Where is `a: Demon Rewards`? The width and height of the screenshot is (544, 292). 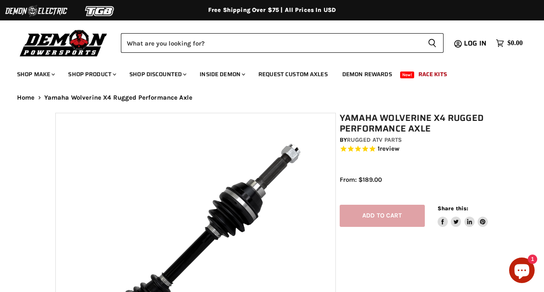 a: Demon Rewards is located at coordinates (367, 74).